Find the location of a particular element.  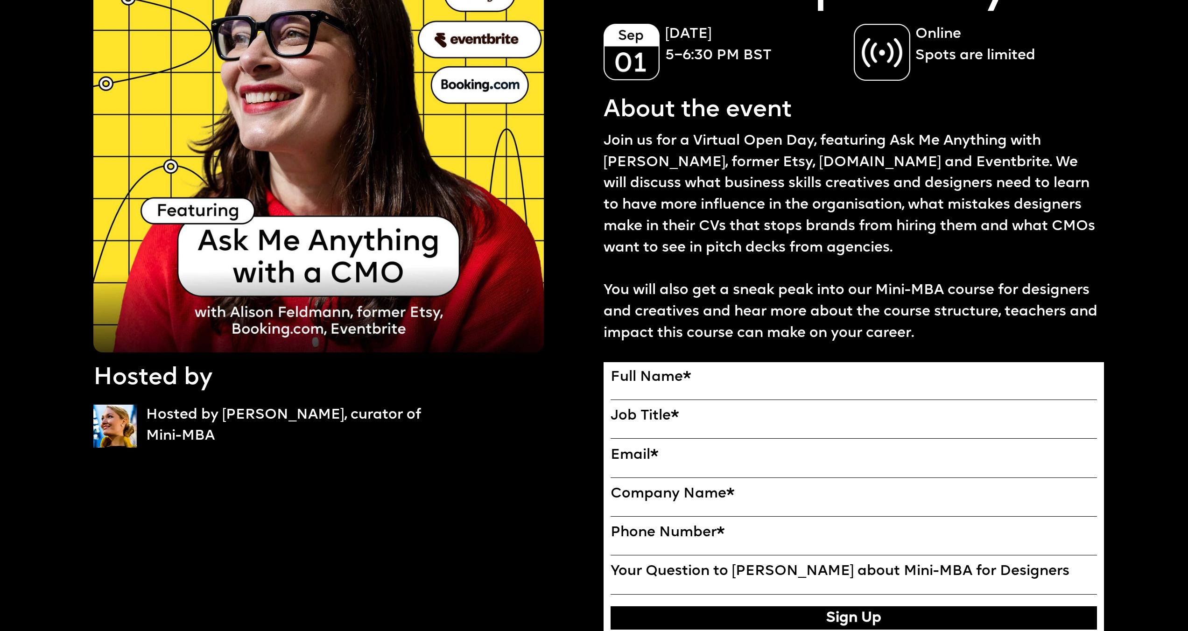

label: Phone Number is located at coordinates (854, 533).